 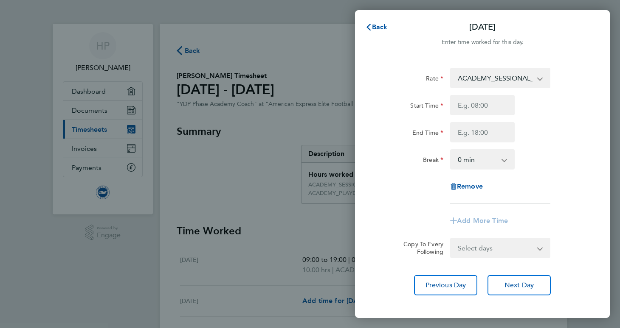 What do you see at coordinates (434, 80) in the screenshot?
I see `label: Rate` at bounding box center [434, 80].